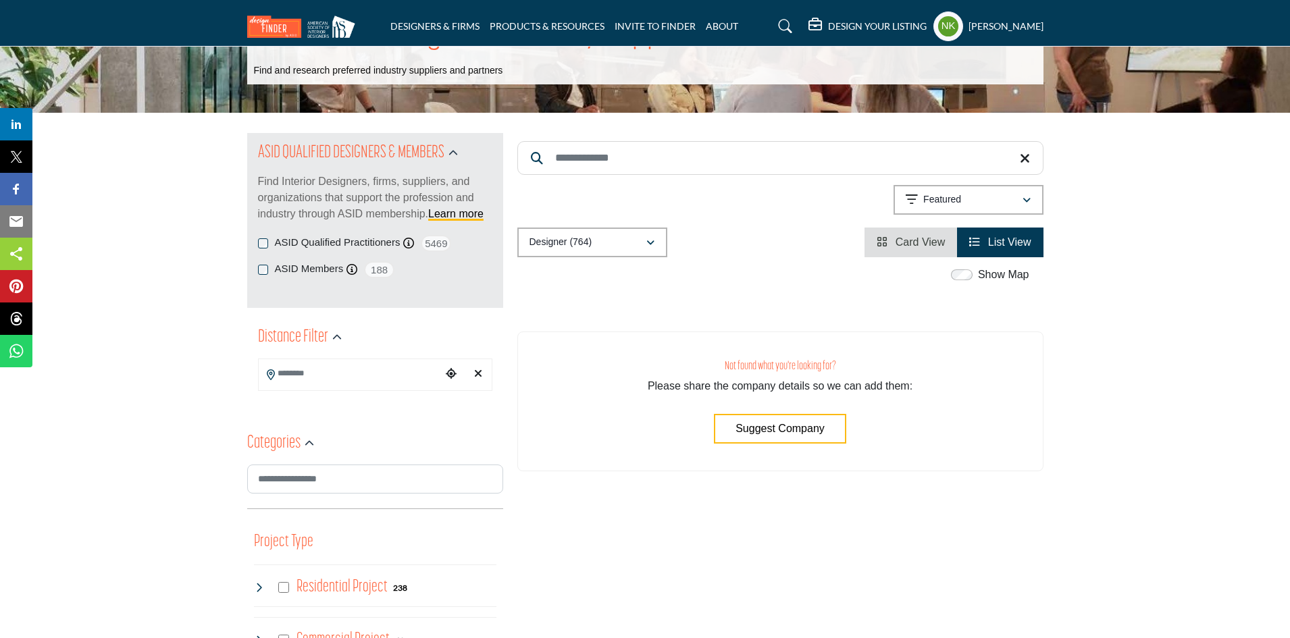 The width and height of the screenshot is (1290, 638). Describe the element at coordinates (655, 26) in the screenshot. I see `a: INVITE TO FINDER` at that location.